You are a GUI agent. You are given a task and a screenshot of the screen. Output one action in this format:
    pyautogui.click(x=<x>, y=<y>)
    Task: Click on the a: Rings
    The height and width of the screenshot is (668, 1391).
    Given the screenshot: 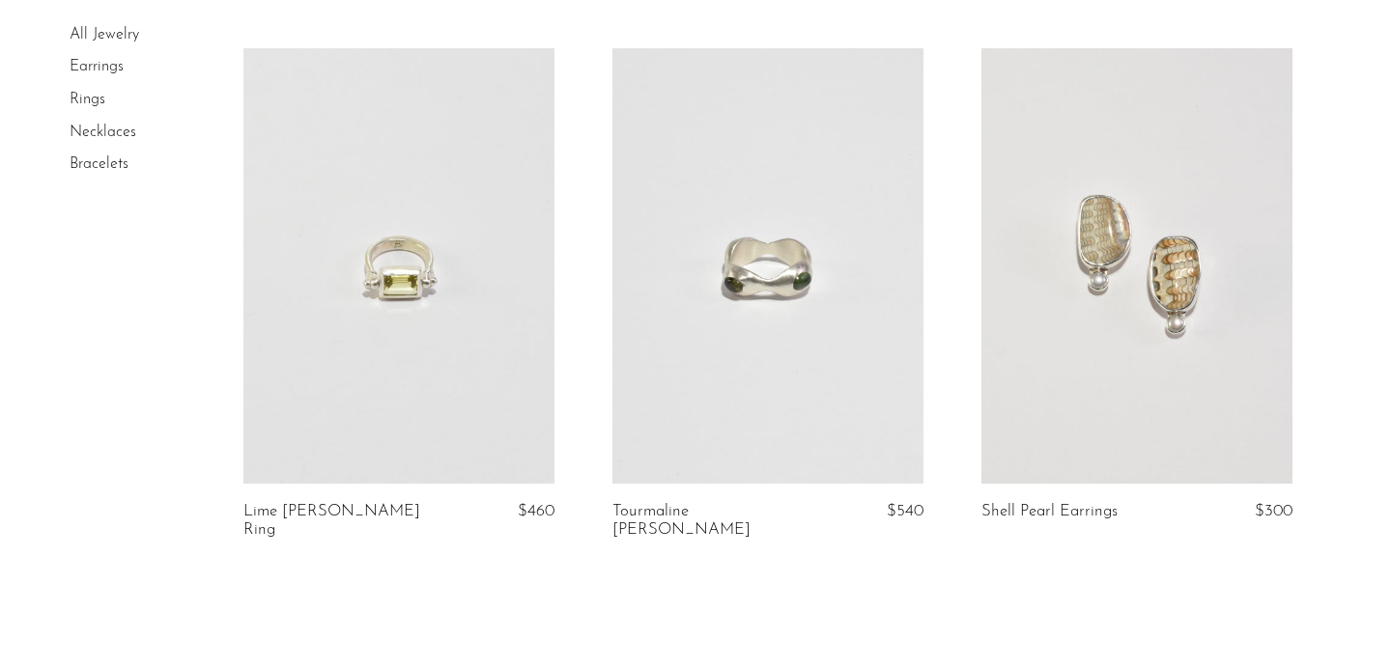 What is the action you would take?
    pyautogui.click(x=87, y=99)
    